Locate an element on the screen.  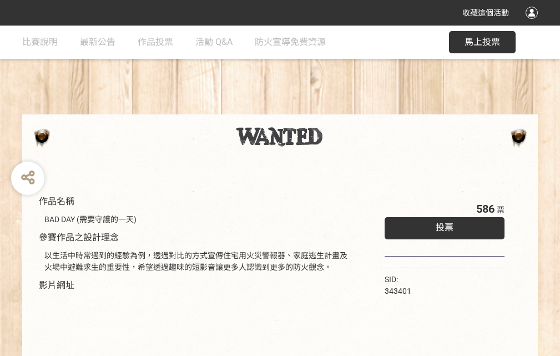
a: 作品投票 is located at coordinates (155, 42).